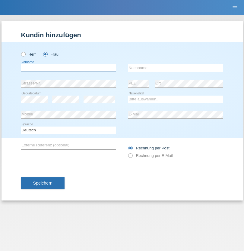  I want to click on label: Rechnung per E-Mail, so click(150, 156).